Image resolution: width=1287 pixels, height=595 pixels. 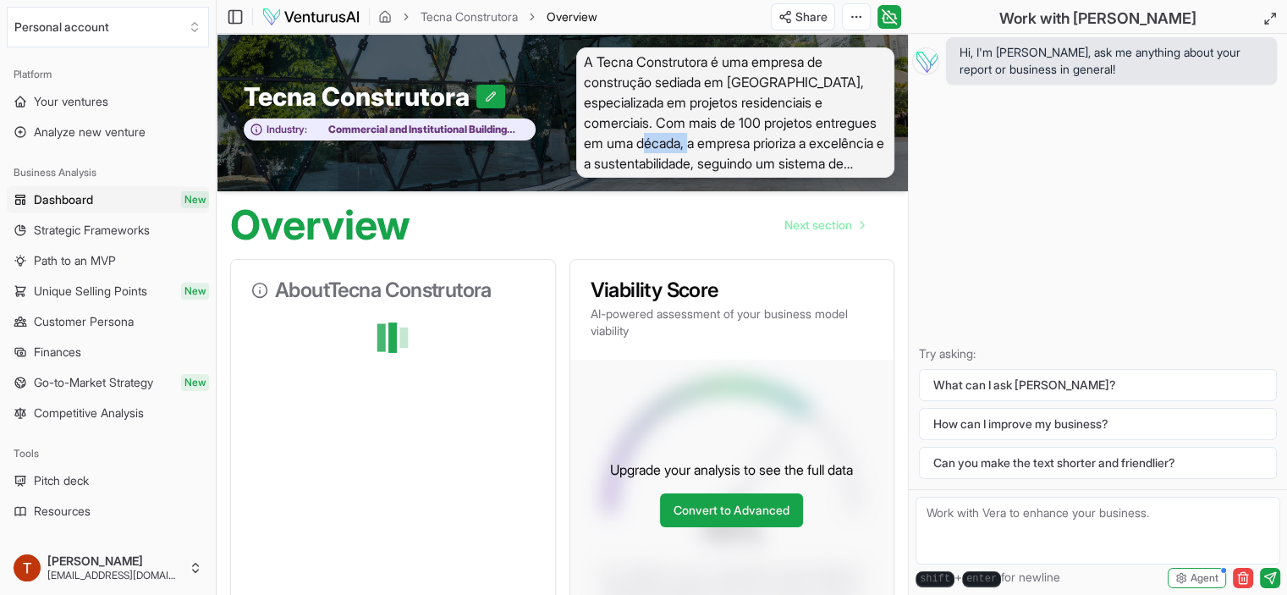 What do you see at coordinates (803, 17) in the screenshot?
I see `button: Share` at bounding box center [803, 17].